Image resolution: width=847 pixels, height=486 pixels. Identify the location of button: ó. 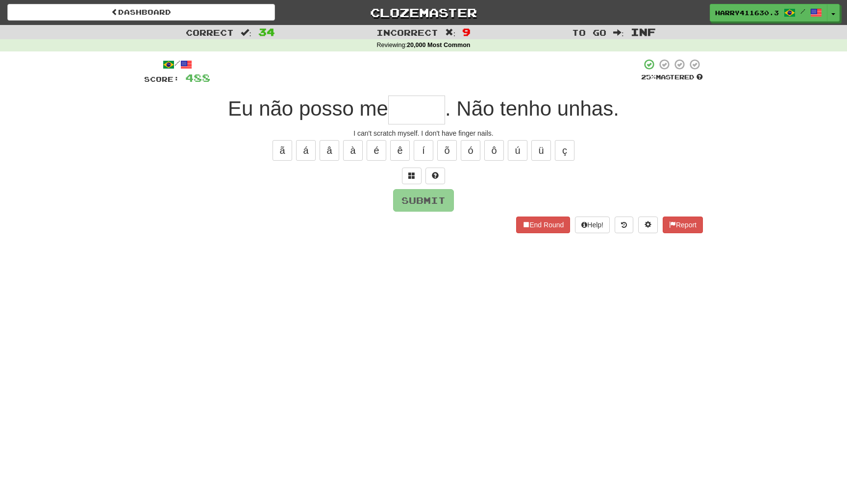
(470, 150).